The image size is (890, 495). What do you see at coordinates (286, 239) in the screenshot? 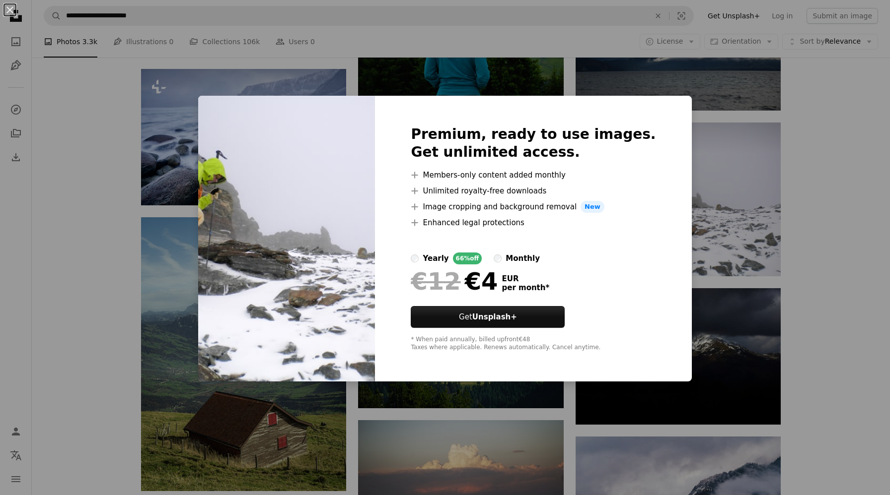
I see `img: premium_photo-1661936208957-580228983caa` at bounding box center [286, 239].